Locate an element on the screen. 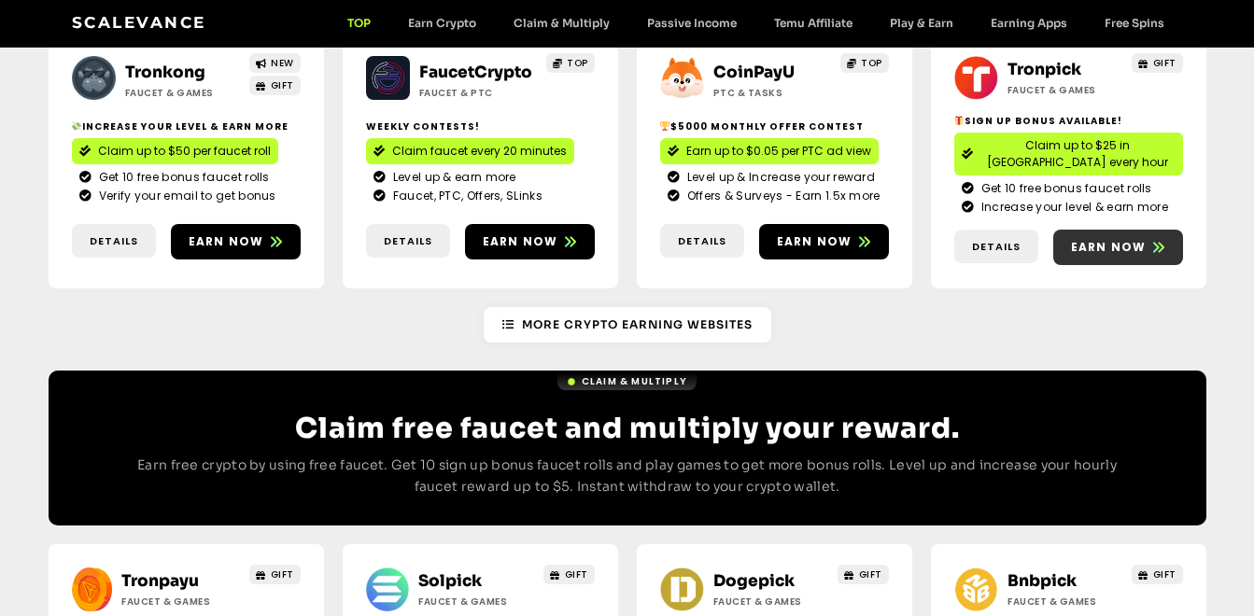  a: Play & Earn is located at coordinates (921, 22).